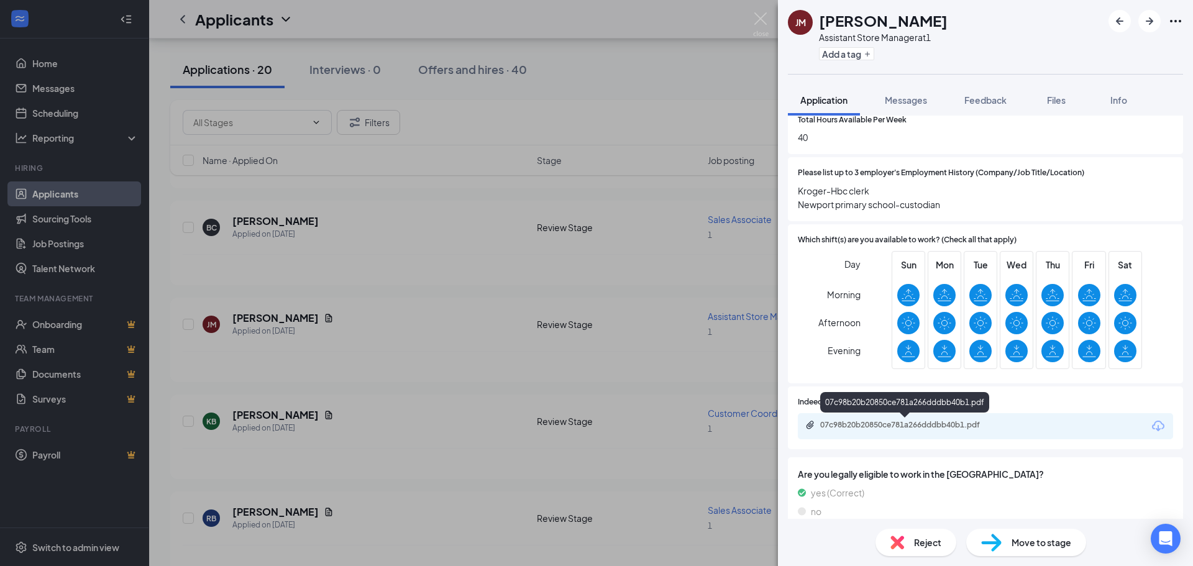  What do you see at coordinates (1125, 265) in the screenshot?
I see `span: Sat` at bounding box center [1125, 265].